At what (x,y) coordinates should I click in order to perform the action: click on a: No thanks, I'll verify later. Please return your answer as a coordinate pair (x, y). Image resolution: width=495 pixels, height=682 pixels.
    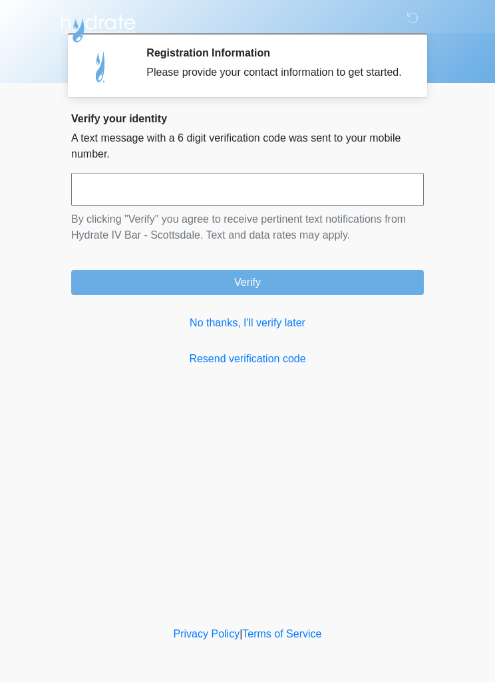
    Looking at the image, I should click on (247, 323).